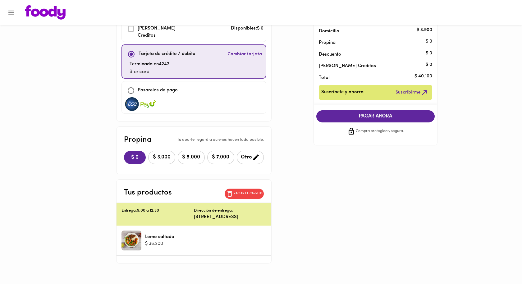 Image resolution: width=522 pixels, height=284 pixels. What do you see at coordinates (412, 92) in the screenshot?
I see `span: Suscribirme` at bounding box center [412, 92].